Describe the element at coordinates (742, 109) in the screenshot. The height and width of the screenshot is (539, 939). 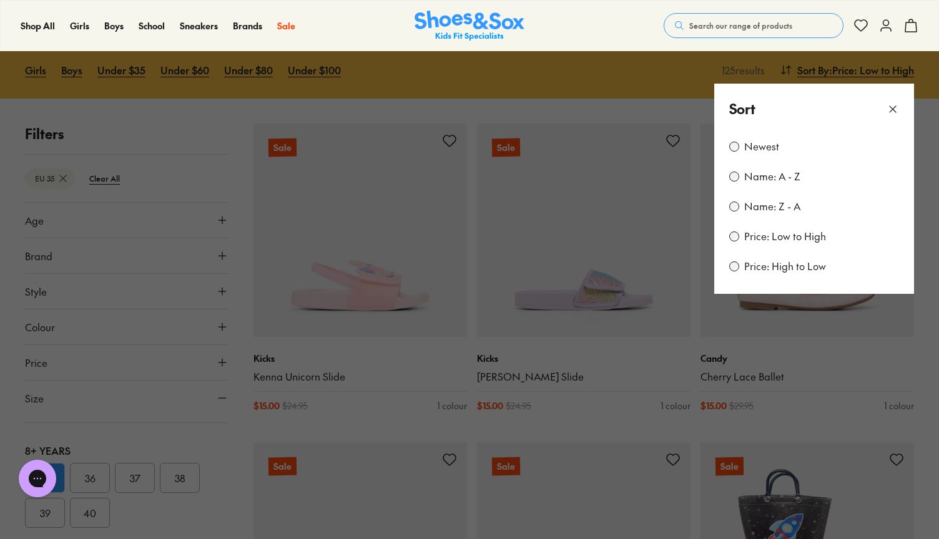
I see `p: Sort` at that location.